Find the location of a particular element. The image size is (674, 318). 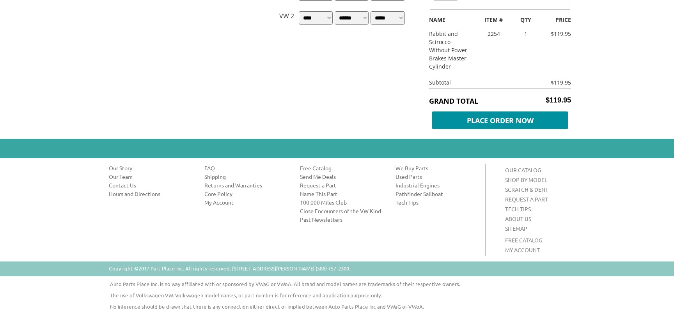

a: SHOP BY MODEL is located at coordinates (526, 180).